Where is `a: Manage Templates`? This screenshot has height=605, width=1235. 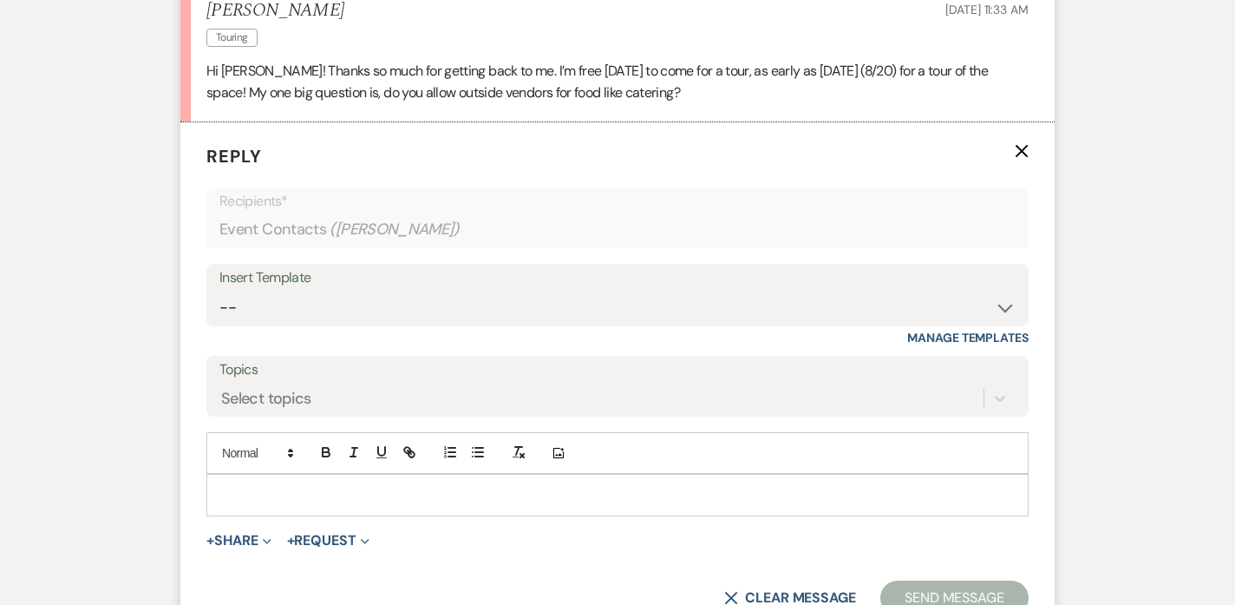 a: Manage Templates is located at coordinates (968, 337).